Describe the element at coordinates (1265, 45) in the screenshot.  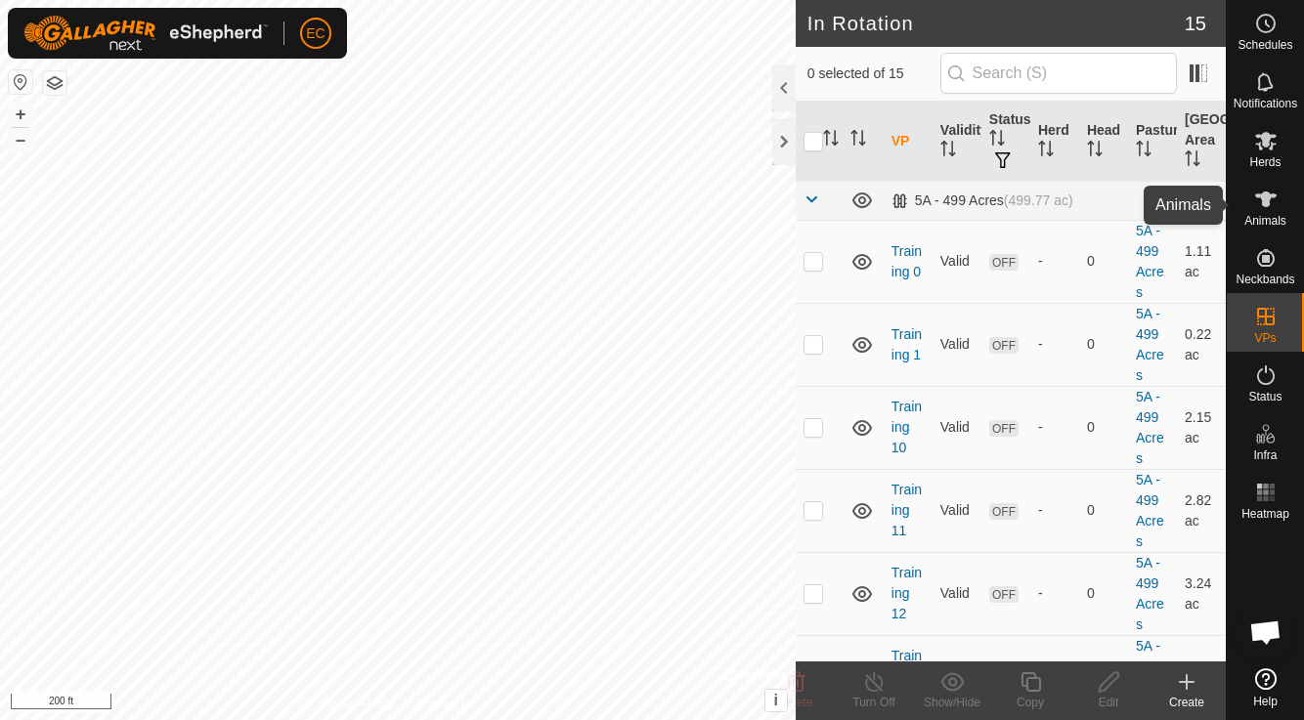
I see `span: Schedules` at that location.